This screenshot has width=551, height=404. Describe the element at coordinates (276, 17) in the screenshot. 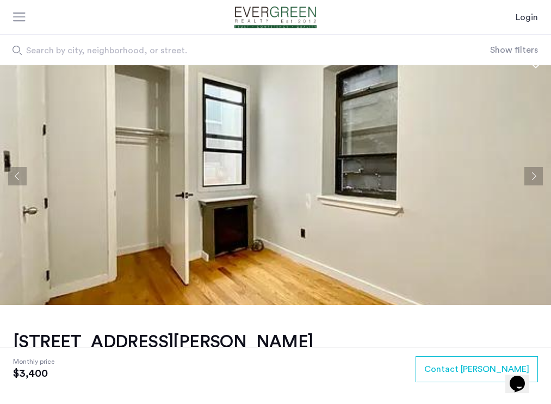

I see `img: logo` at that location.